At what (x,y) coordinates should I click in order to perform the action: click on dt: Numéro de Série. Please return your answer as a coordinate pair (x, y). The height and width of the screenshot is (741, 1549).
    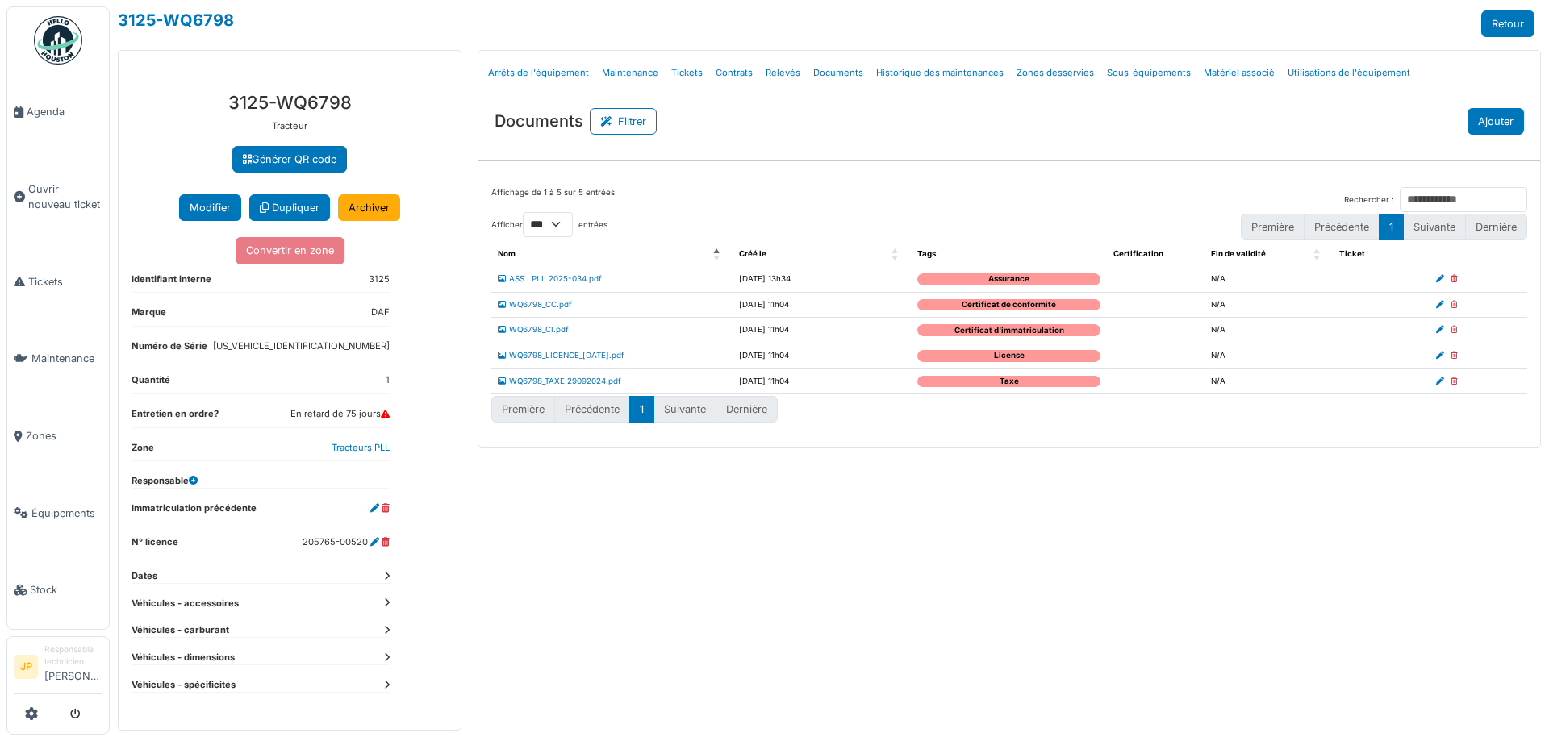
    Looking at the image, I should click on (169, 349).